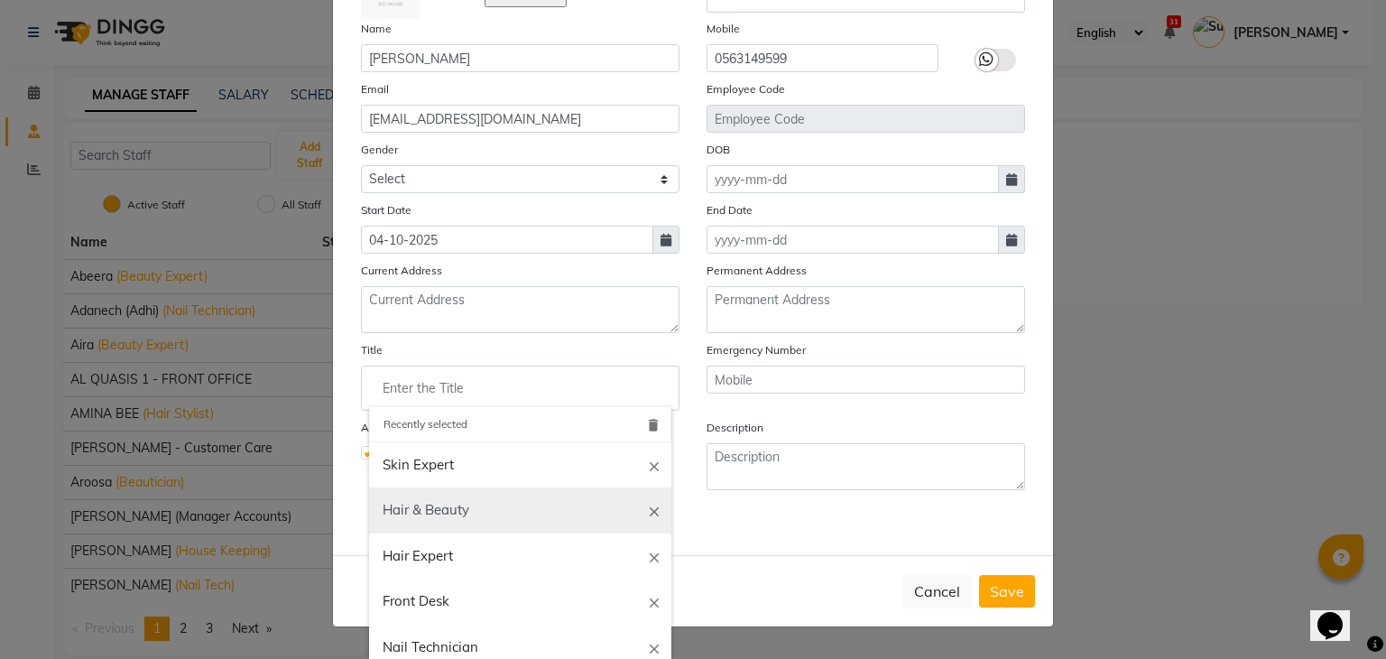 The height and width of the screenshot is (659, 1386). I want to click on a: Front Desk, so click(520, 601).